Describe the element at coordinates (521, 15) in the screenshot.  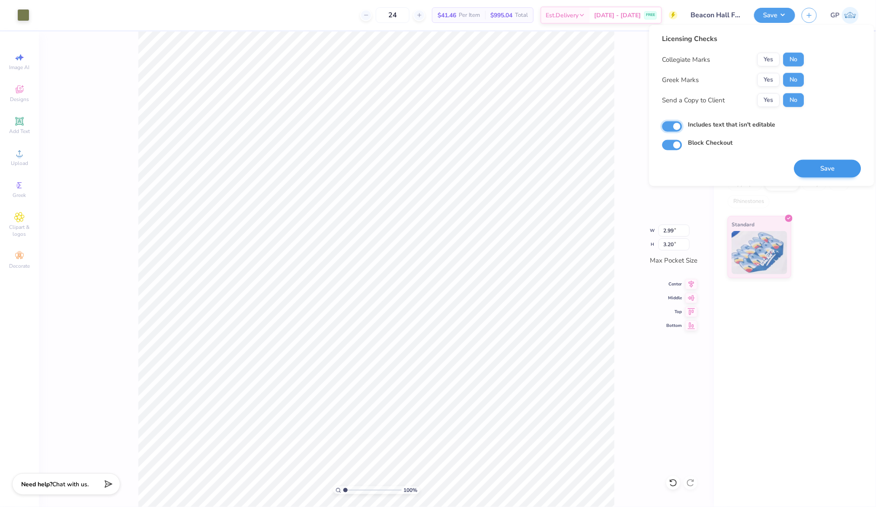
I see `span: Total` at that location.